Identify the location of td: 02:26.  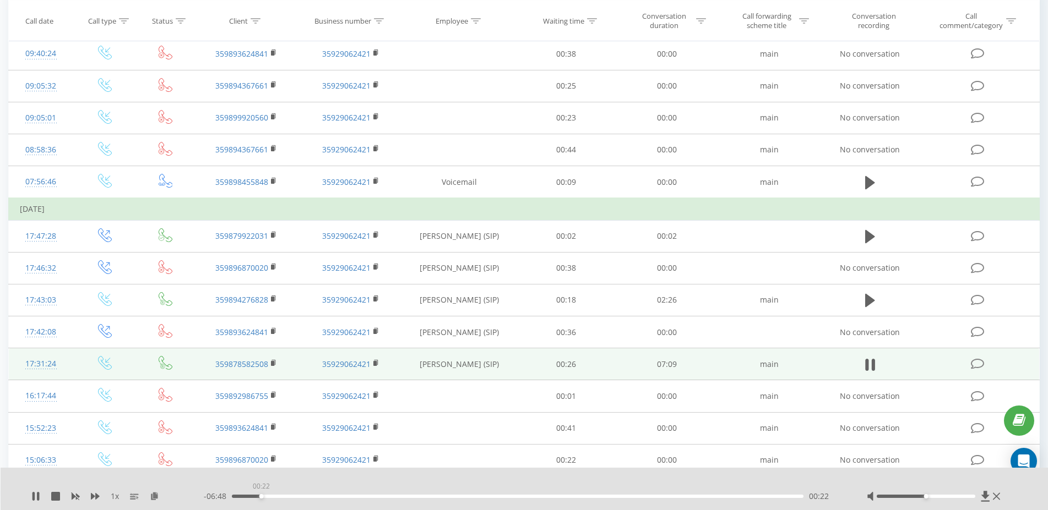
(666, 300).